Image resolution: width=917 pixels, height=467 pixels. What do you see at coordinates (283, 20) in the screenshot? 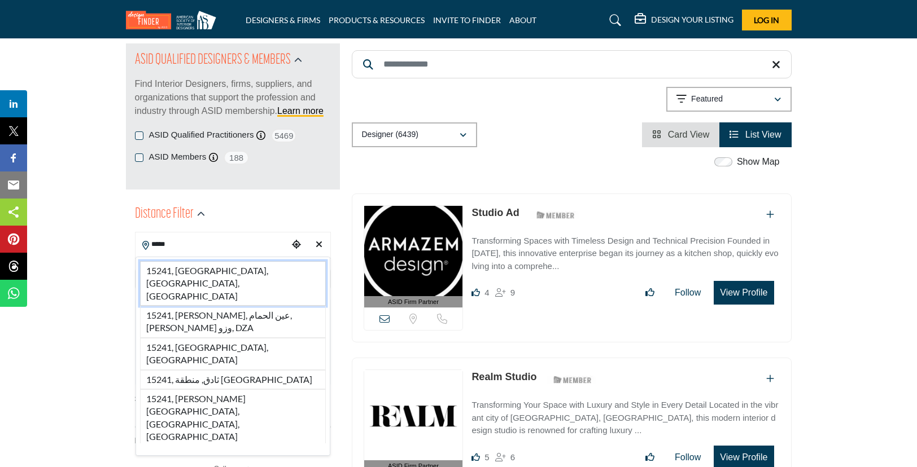
I see `a: DESIGNERS & FIRMS` at bounding box center [283, 20].